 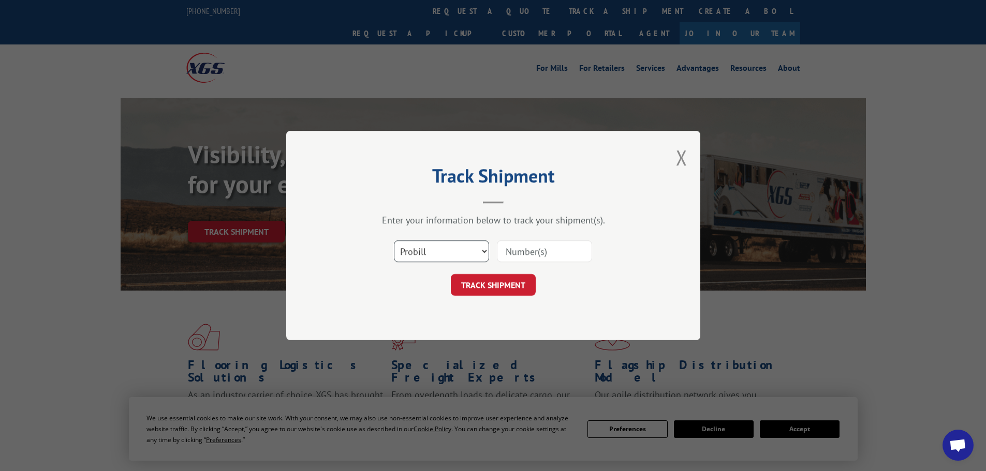 What do you see at coordinates (493, 285) in the screenshot?
I see `button: TRACK SHIPMENT` at bounding box center [493, 285].